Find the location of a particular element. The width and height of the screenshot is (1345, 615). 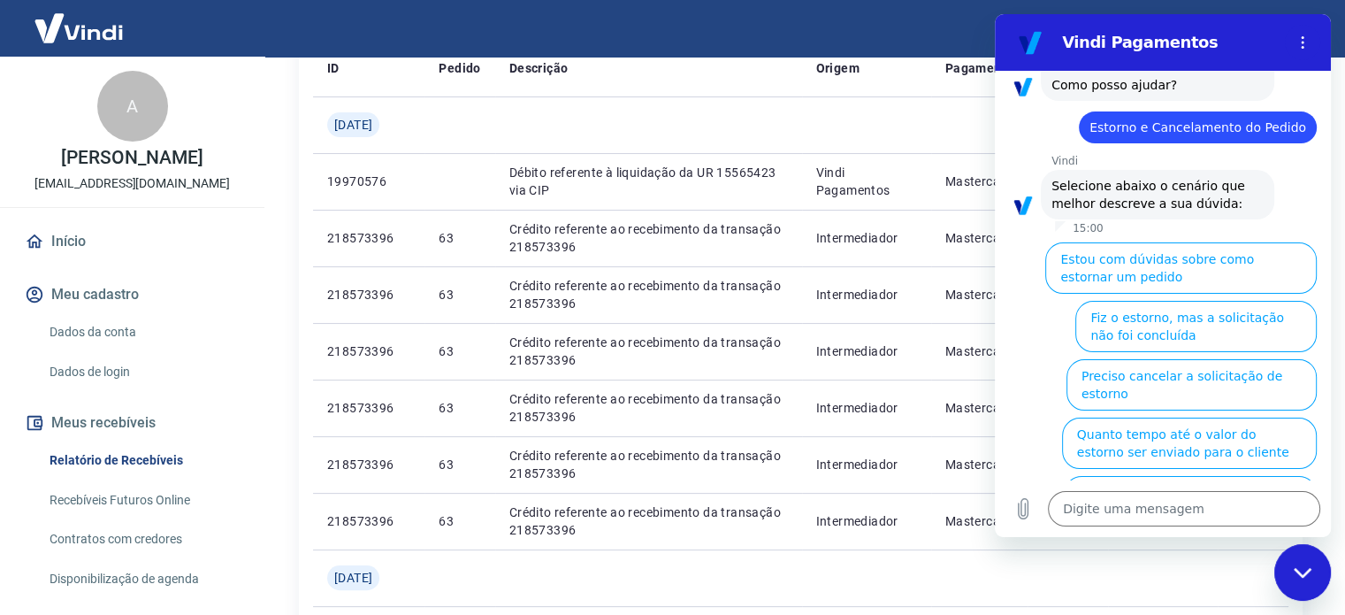

button: Meu cadastro is located at coordinates (132, 294).